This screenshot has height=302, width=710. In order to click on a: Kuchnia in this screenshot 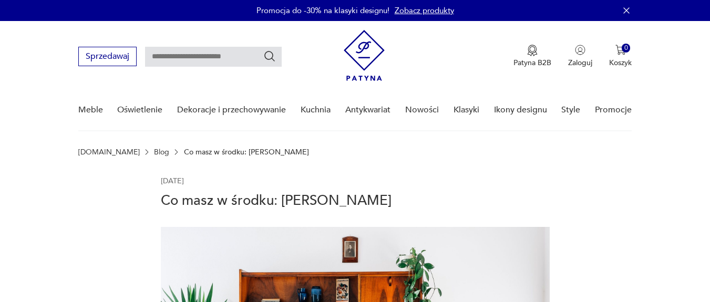, I will do `click(315, 110)`.